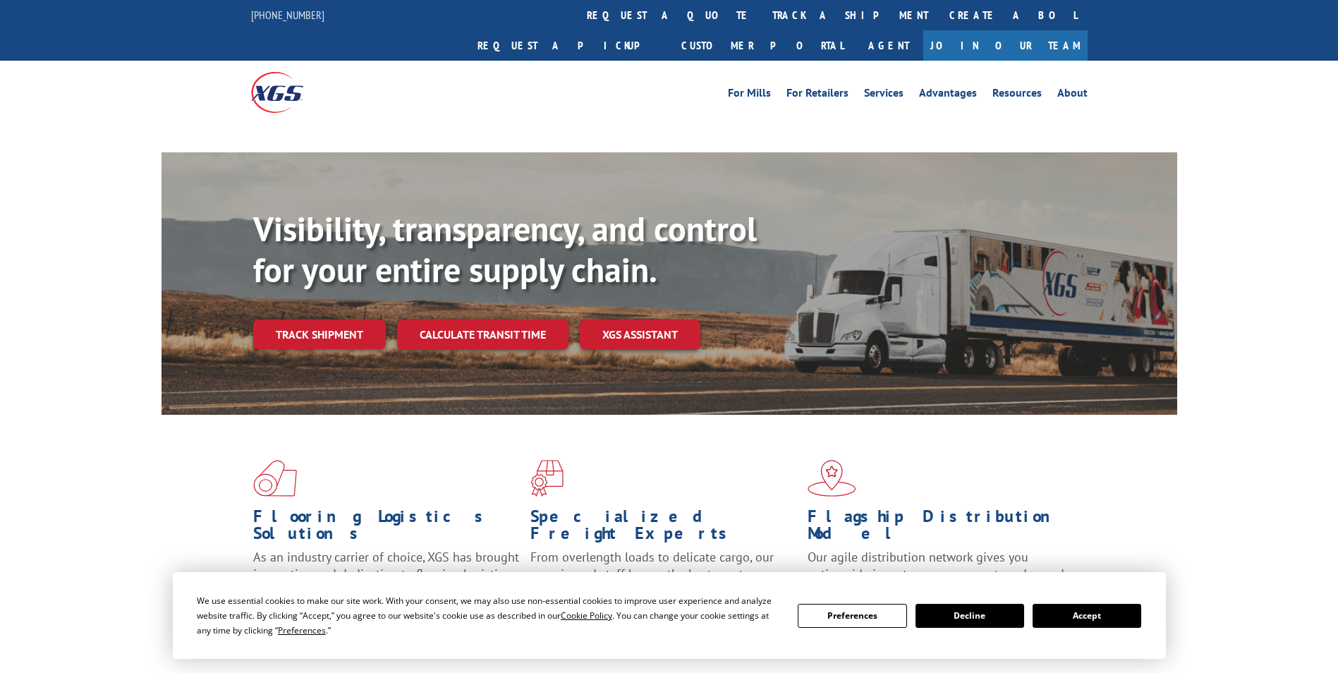  I want to click on a: About, so click(1072, 95).